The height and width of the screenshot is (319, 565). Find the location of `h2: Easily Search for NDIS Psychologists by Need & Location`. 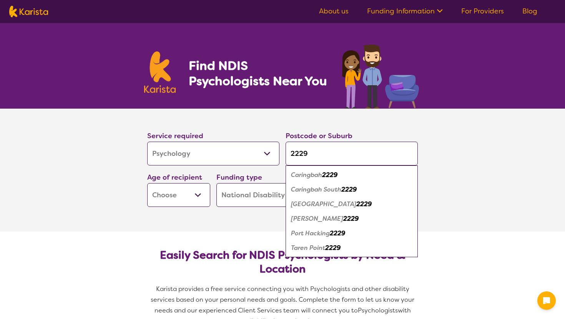

h2: Easily Search for NDIS Psychologists by Need & Location is located at coordinates (282, 262).